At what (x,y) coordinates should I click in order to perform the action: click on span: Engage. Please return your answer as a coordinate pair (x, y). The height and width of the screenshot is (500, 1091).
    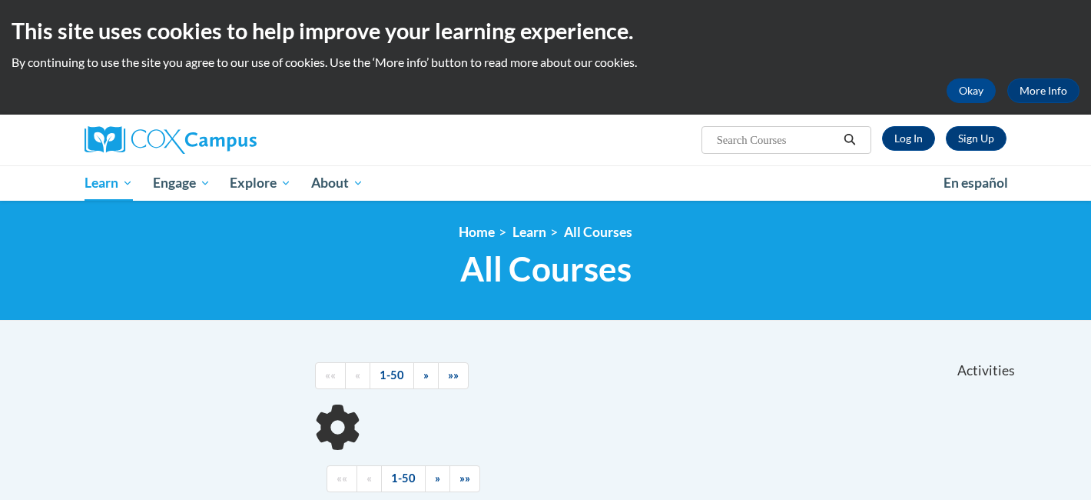
    Looking at the image, I should click on (181, 183).